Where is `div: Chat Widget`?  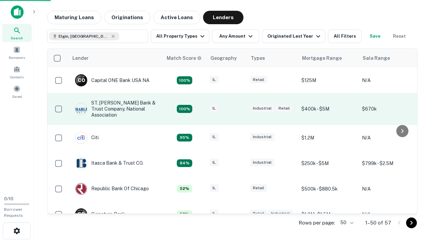
div: Chat Widget is located at coordinates (414, 205).